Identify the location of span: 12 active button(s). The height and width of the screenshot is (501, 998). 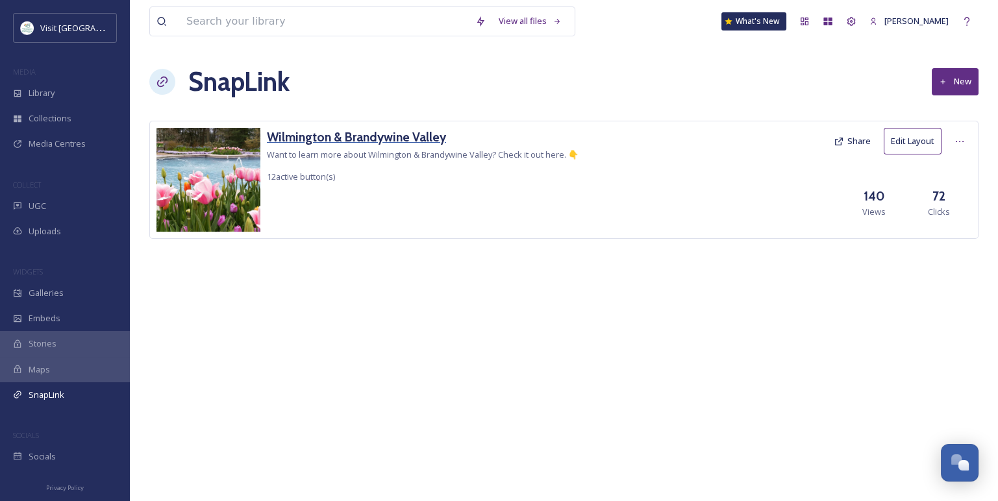
(301, 177).